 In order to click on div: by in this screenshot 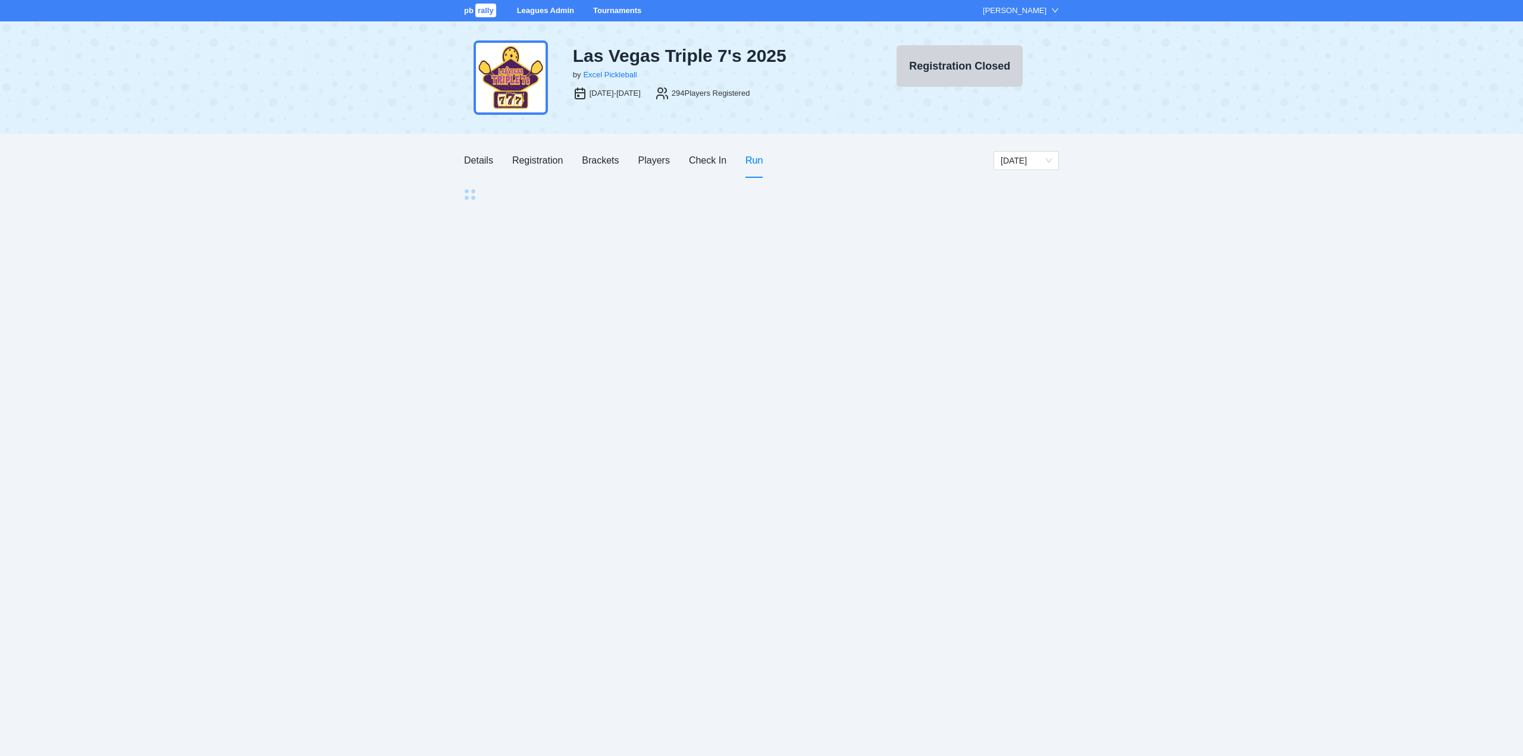, I will do `click(577, 75)`.